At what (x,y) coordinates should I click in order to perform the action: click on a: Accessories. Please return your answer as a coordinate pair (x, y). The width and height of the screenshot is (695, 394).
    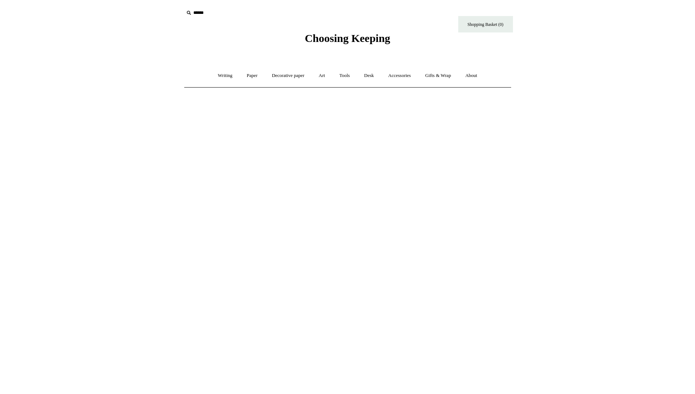
    Looking at the image, I should click on (400, 76).